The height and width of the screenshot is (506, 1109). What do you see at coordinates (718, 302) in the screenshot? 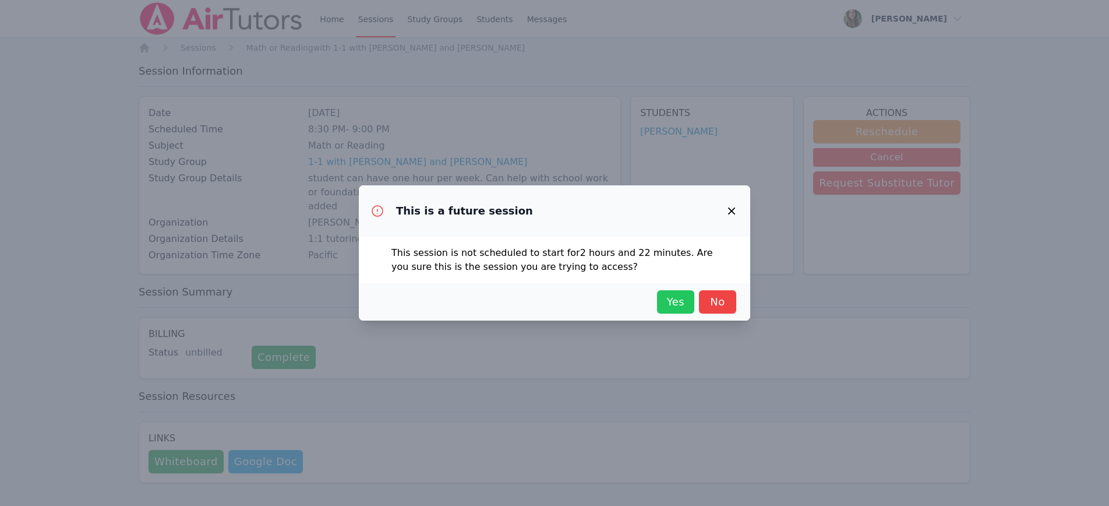
I see `button: No` at bounding box center [718, 302].